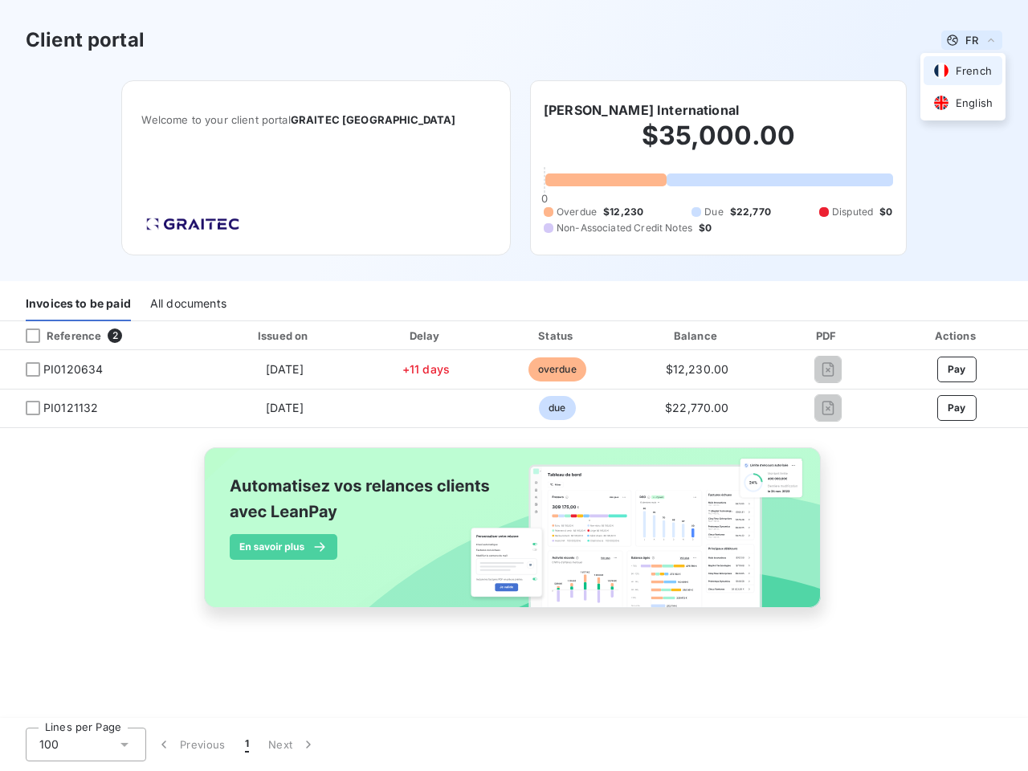 The height and width of the screenshot is (771, 1028). Describe the element at coordinates (284, 336) in the screenshot. I see `div: Issued on` at that location.